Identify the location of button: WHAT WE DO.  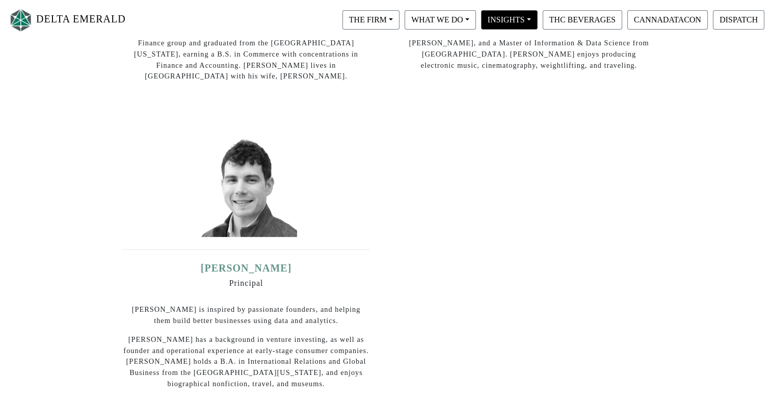
(440, 20).